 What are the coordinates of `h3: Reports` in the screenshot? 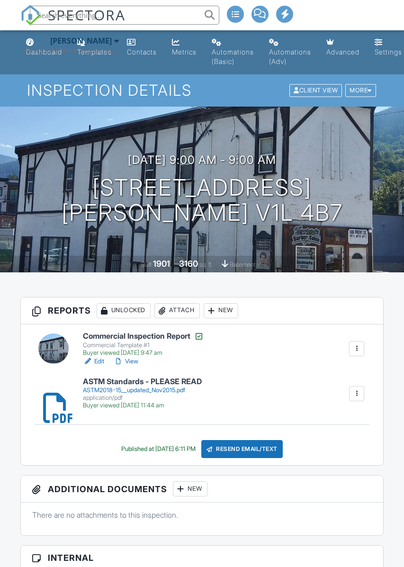 It's located at (202, 311).